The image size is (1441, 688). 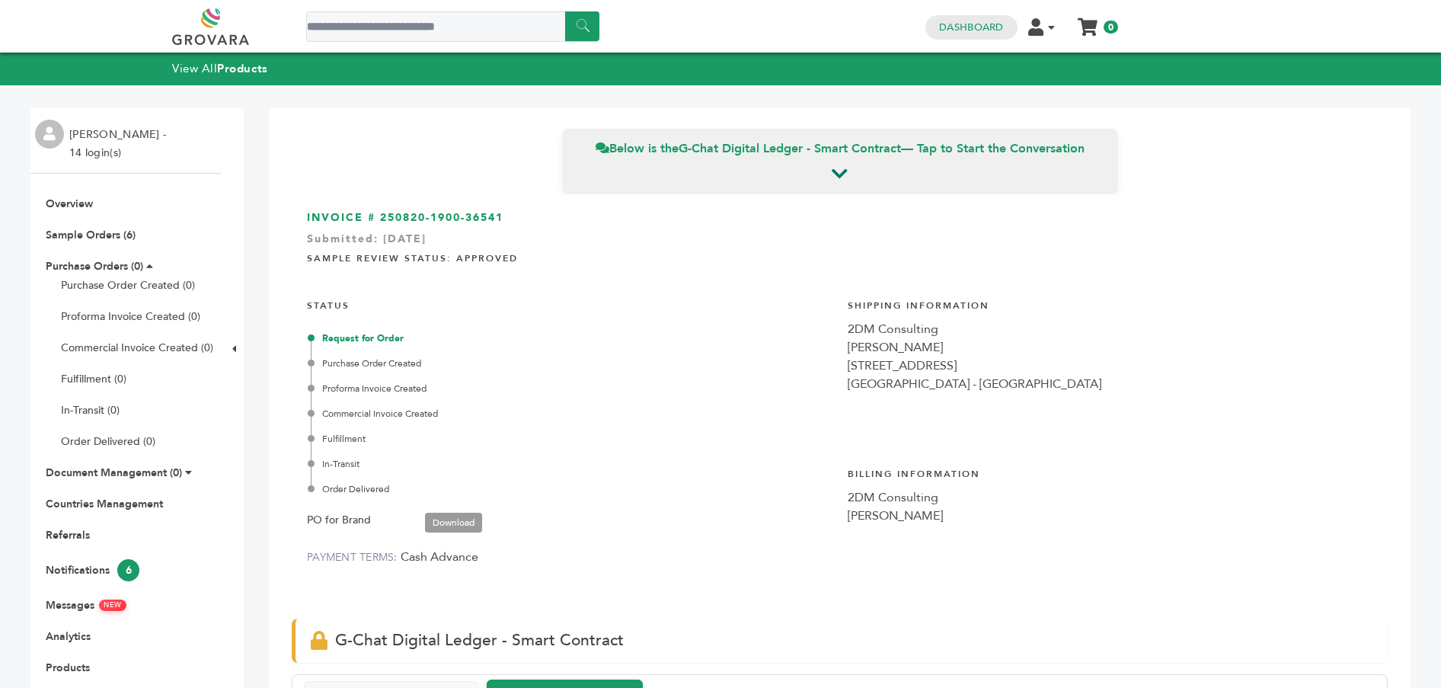 I want to click on h4: Shipping Information, so click(x=1110, y=304).